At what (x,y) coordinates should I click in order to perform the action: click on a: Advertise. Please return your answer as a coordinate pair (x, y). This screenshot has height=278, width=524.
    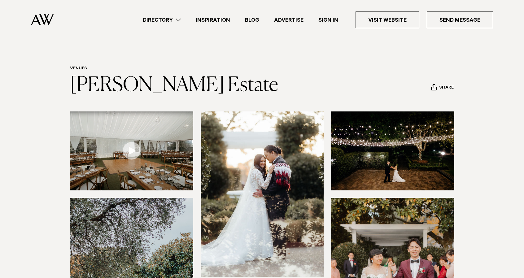
    Looking at the image, I should click on (288, 20).